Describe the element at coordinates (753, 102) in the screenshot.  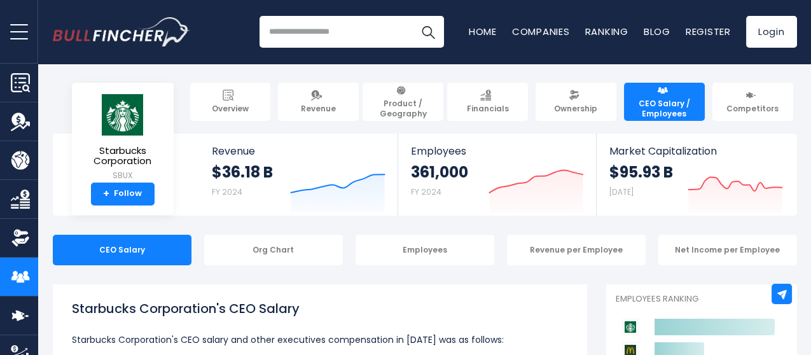
I see `a: Competitors` at that location.